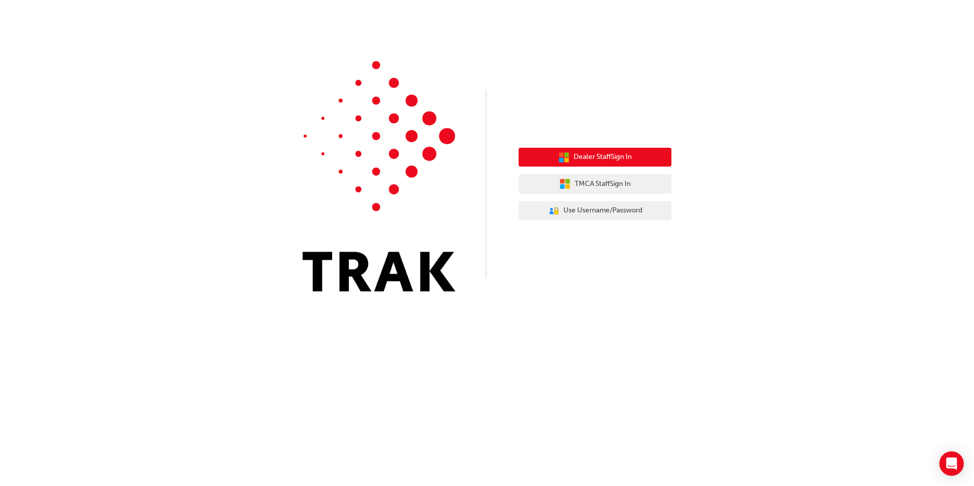  I want to click on img: Trak, so click(379, 176).